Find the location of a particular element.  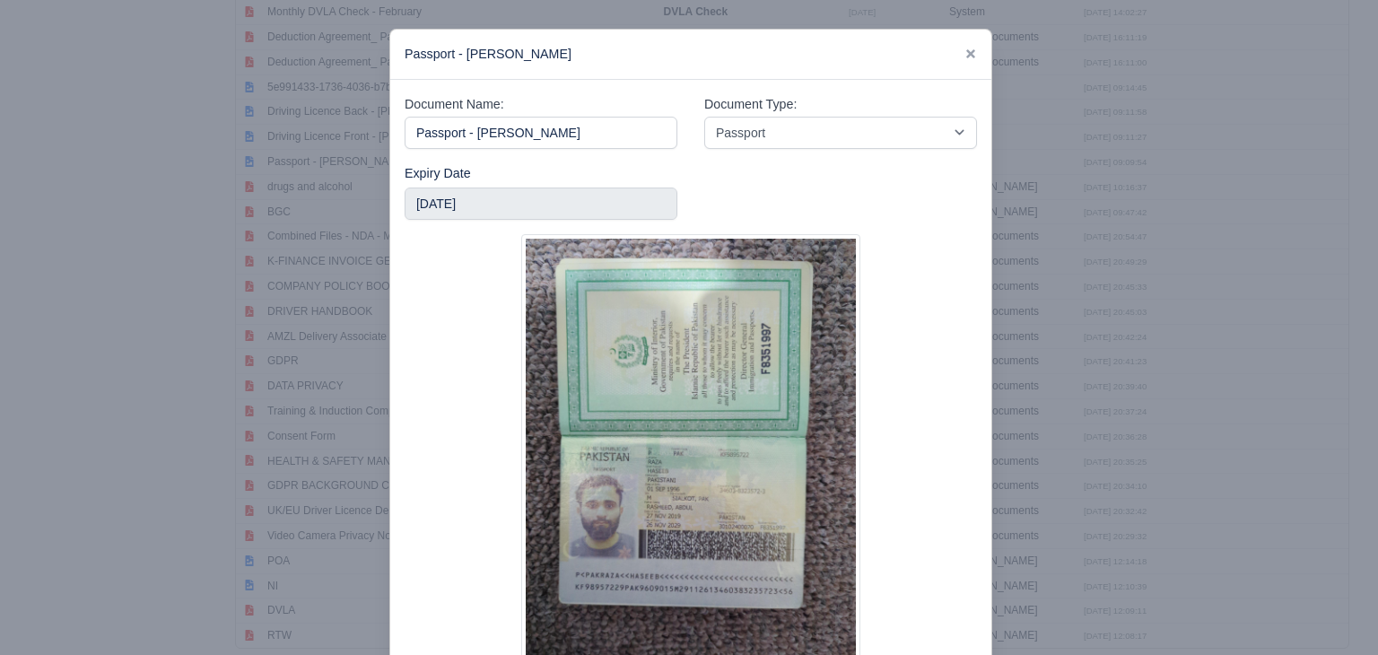

label: Document Type: is located at coordinates (750, 104).